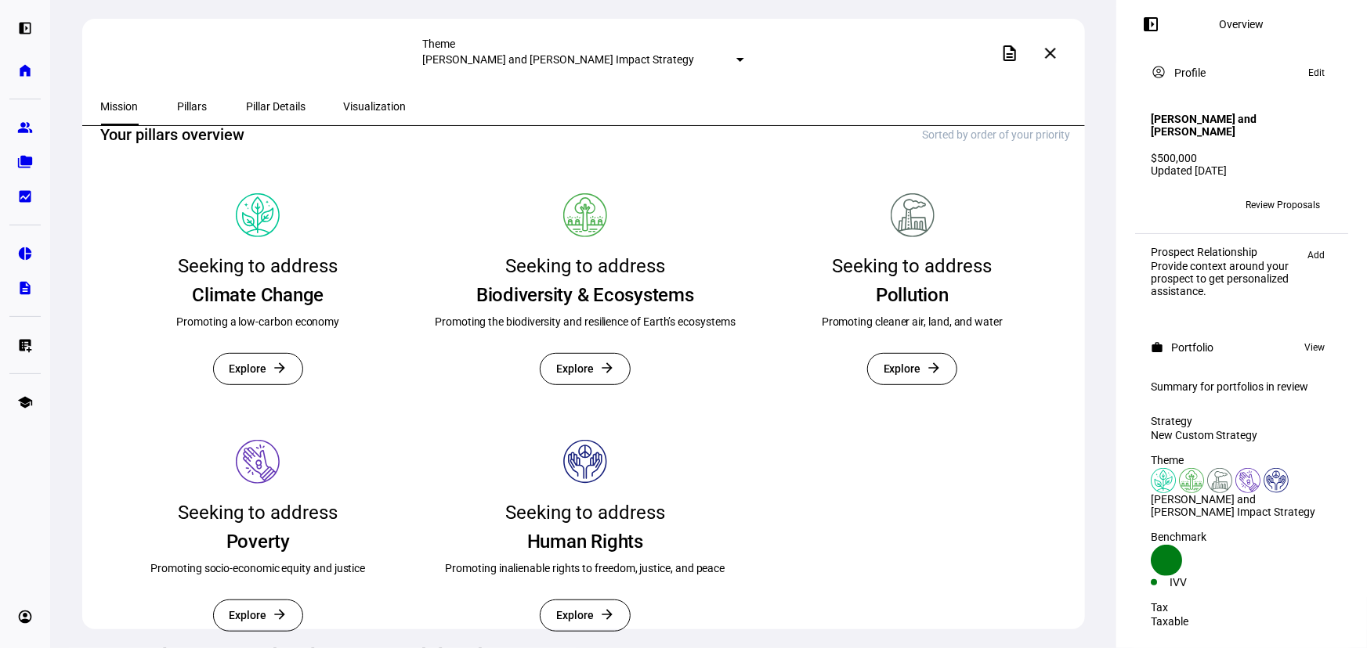  I want to click on h2: Your pillars overview, so click(173, 135).